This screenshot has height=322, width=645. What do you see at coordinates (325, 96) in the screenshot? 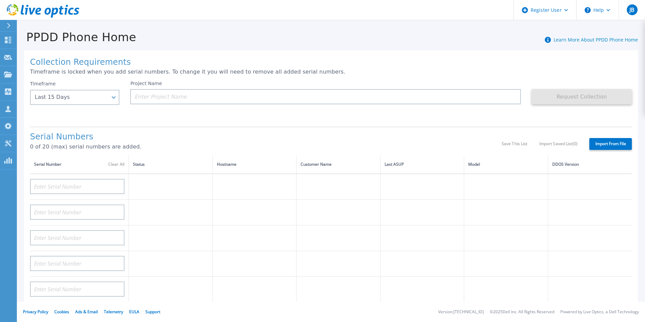
I see `input: Enter Project Name` at bounding box center [325, 96].